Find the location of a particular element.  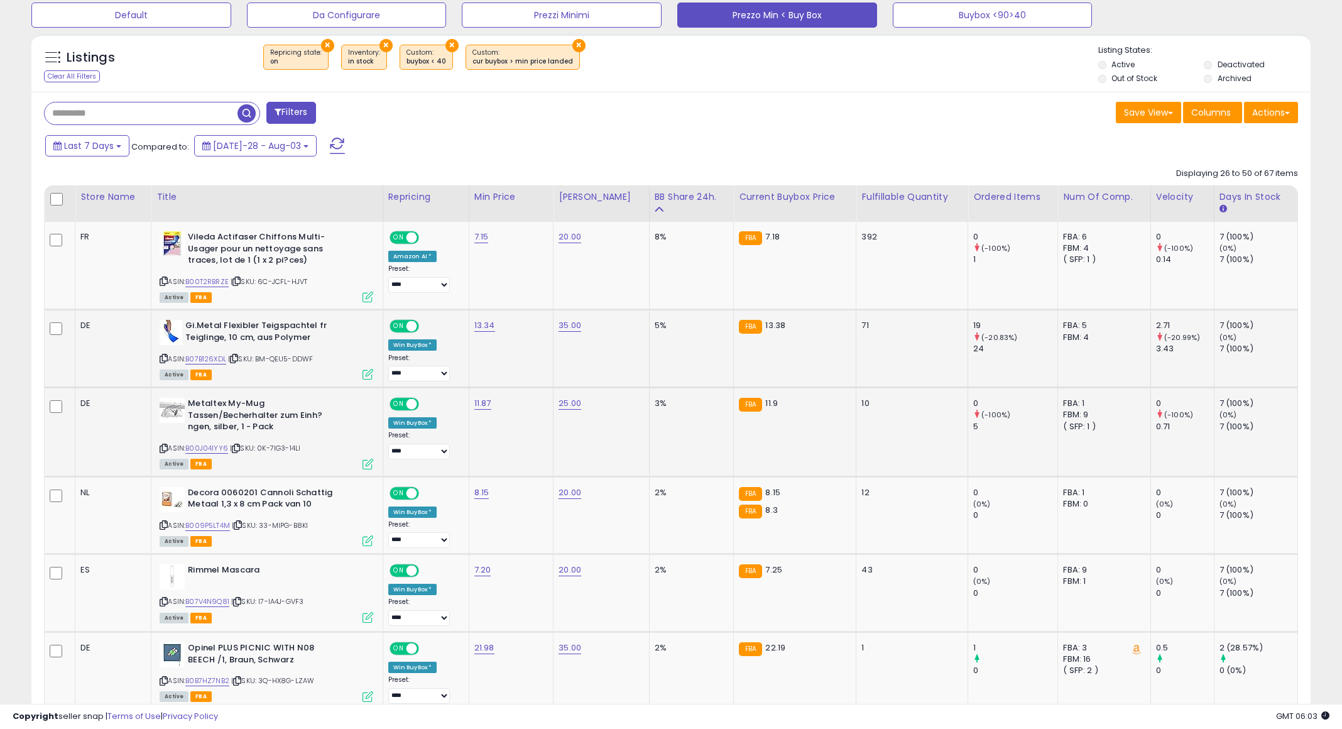

div: Win BuyBox * is located at coordinates (413, 423).